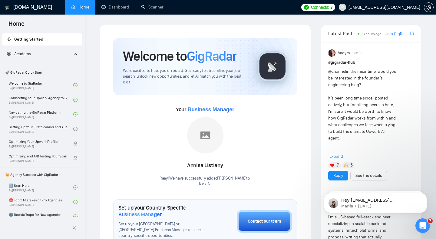 Image resolution: width=436 pixels, height=239 pixels. Describe the element at coordinates (344, 53) in the screenshot. I see `span: Vadym` at that location.